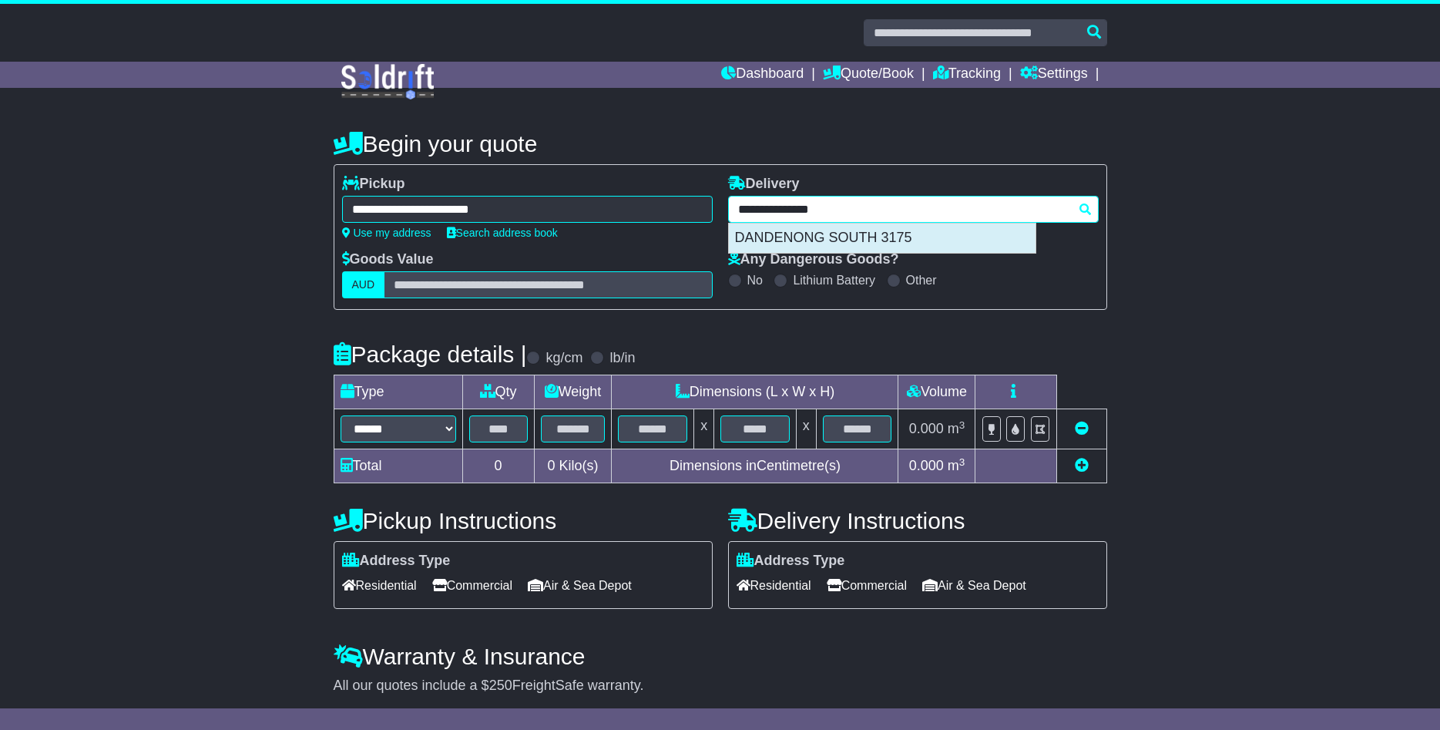 This screenshot has height=730, width=1440. I want to click on a: Use my address, so click(387, 233).